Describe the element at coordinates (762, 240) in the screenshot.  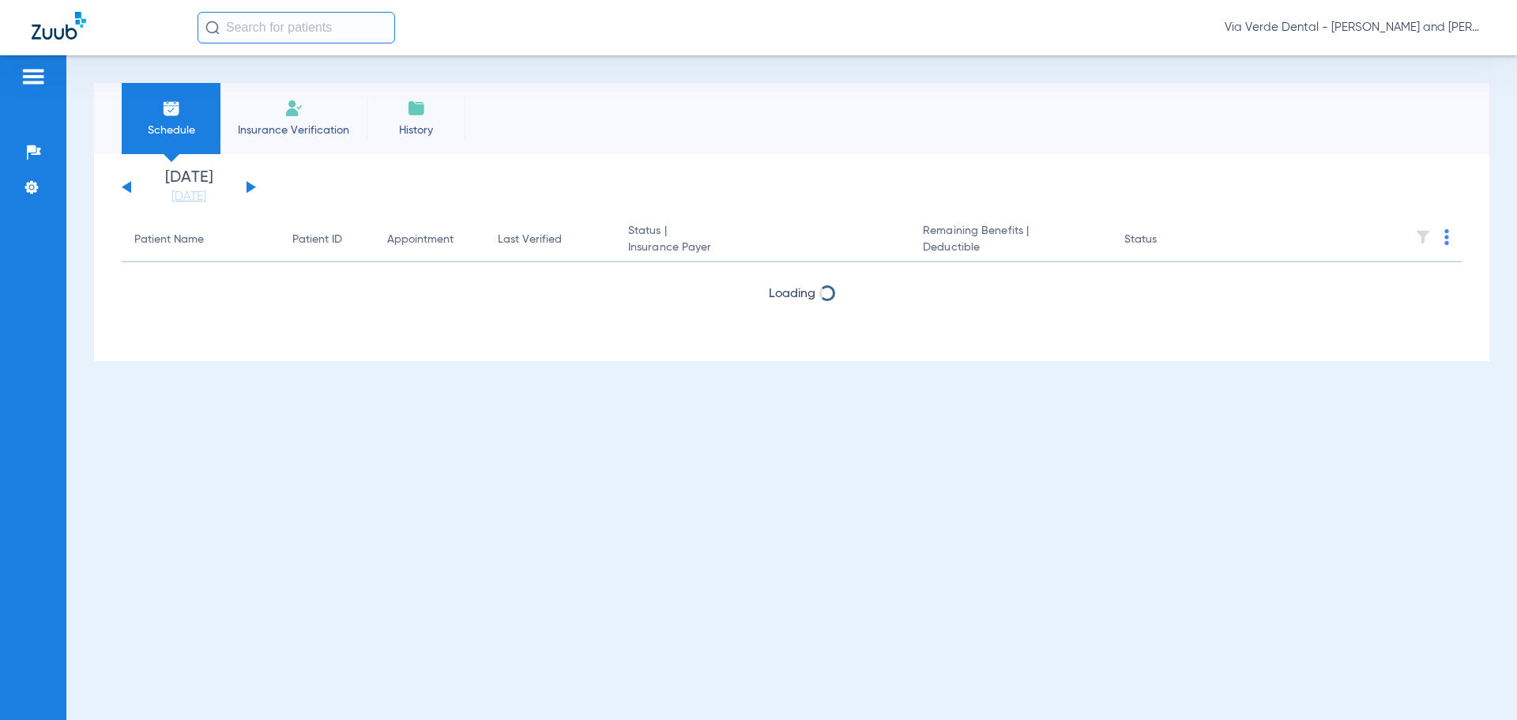
I see `th: Status |` at that location.